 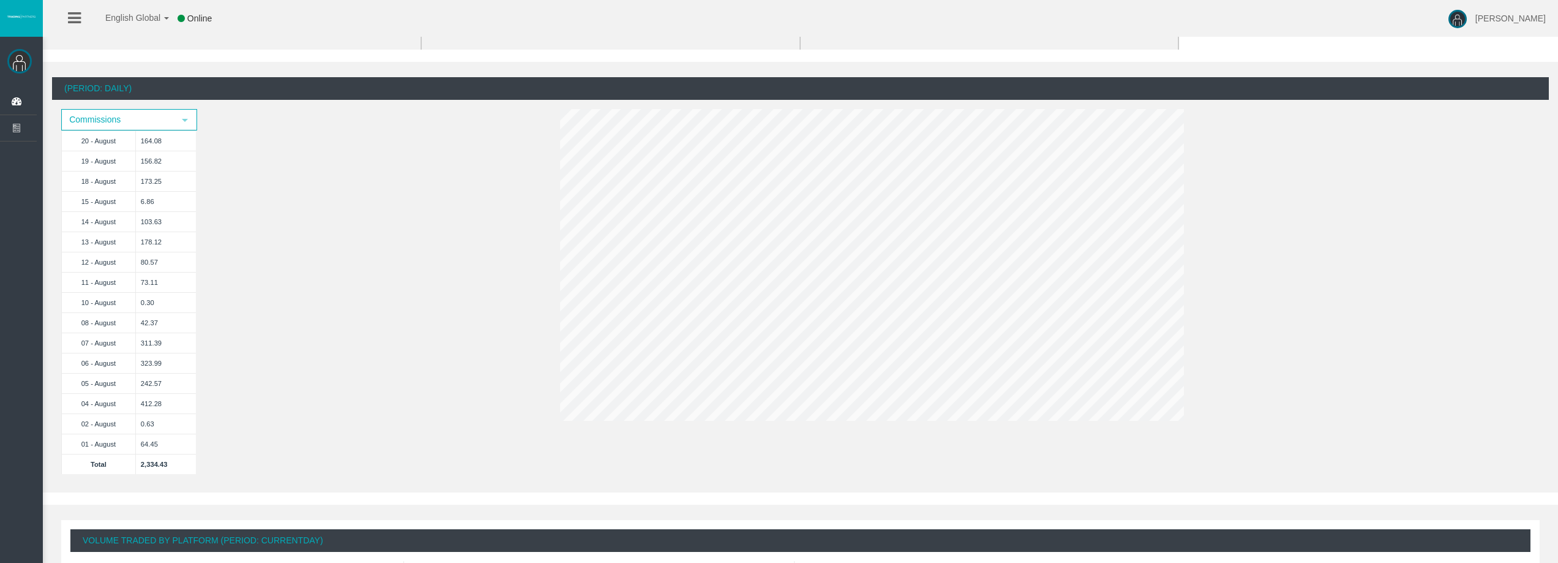 I want to click on td: 156.82, so click(x=165, y=160).